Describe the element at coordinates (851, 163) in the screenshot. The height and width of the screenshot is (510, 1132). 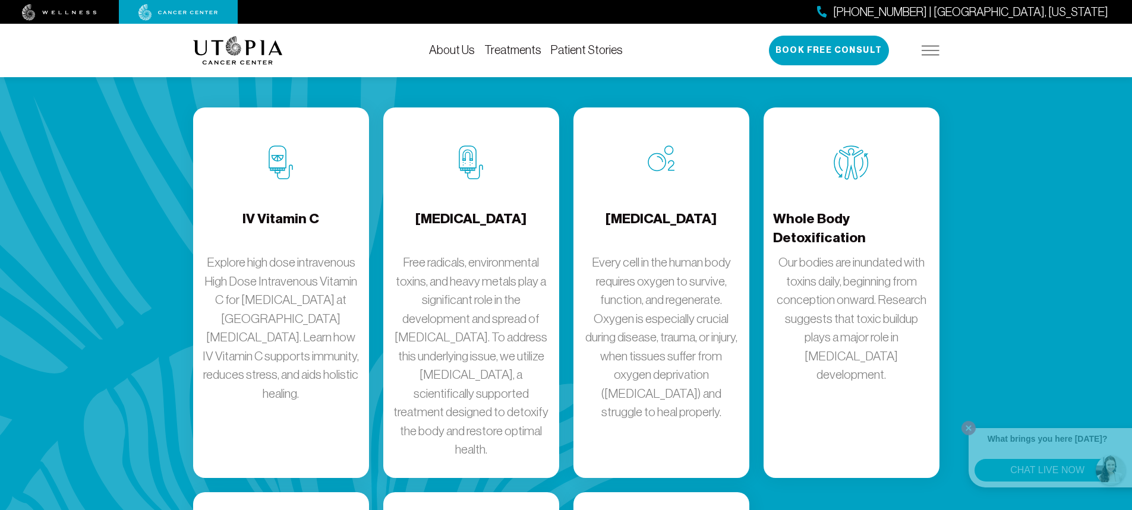
I see `img: Whole Body Detoxification` at that location.